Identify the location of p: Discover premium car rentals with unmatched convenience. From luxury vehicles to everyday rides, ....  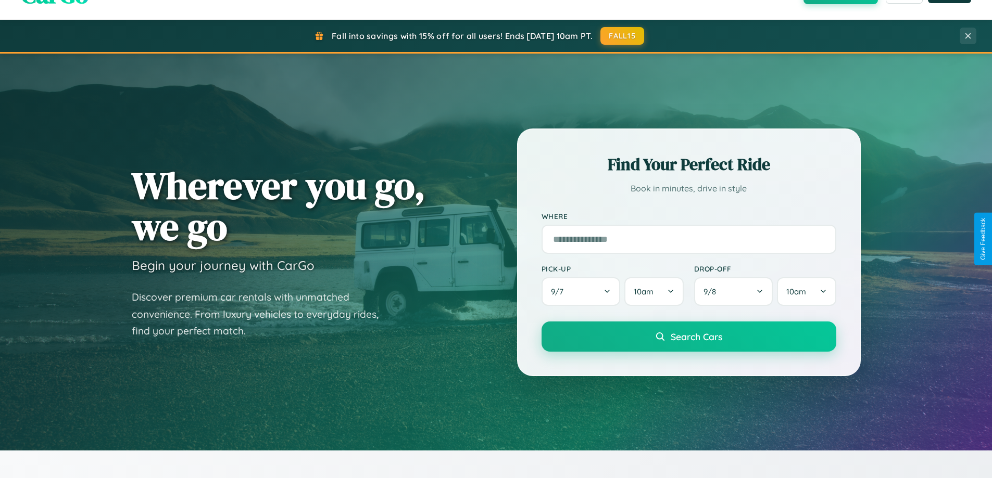
(262, 314).